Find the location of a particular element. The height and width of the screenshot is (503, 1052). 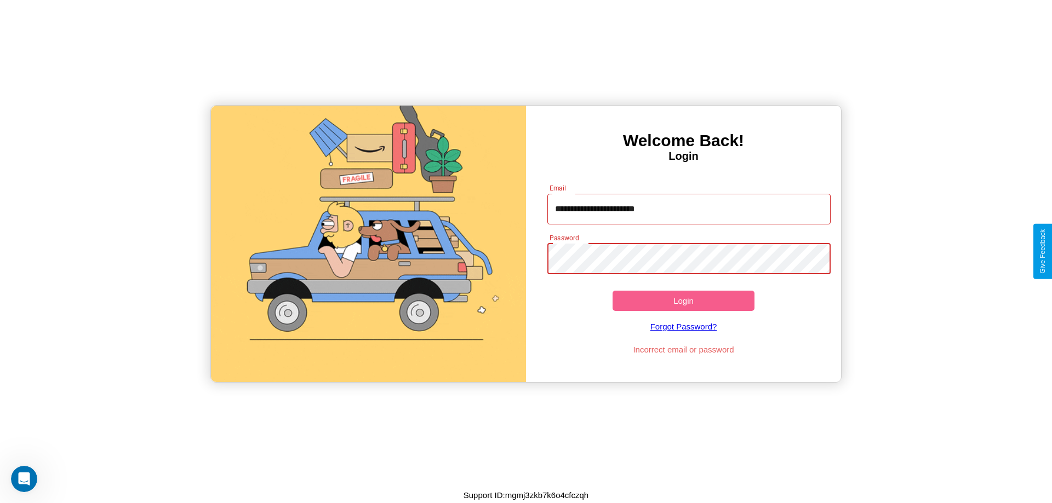

label: Password is located at coordinates (564, 238).